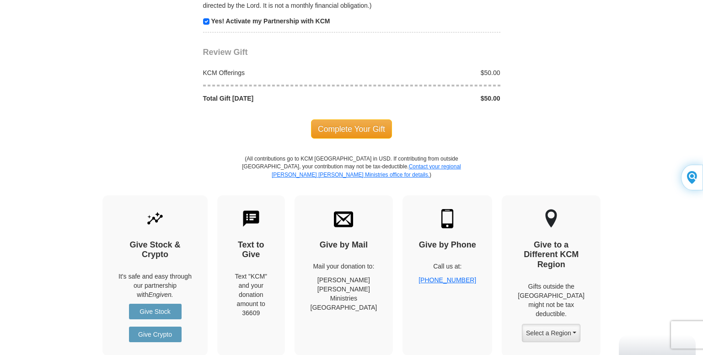  Describe the element at coordinates (275, 73) in the screenshot. I see `div: KCM Offerings` at that location.